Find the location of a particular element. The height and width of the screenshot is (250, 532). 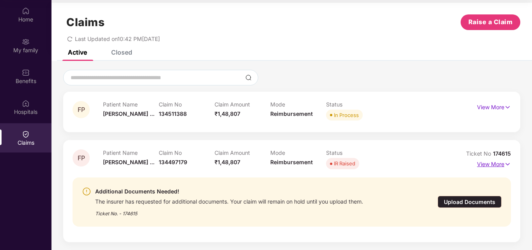

div: The insurer has requested for additional documents. Your claim will remain on hold until you uplo... is located at coordinates (229, 201).